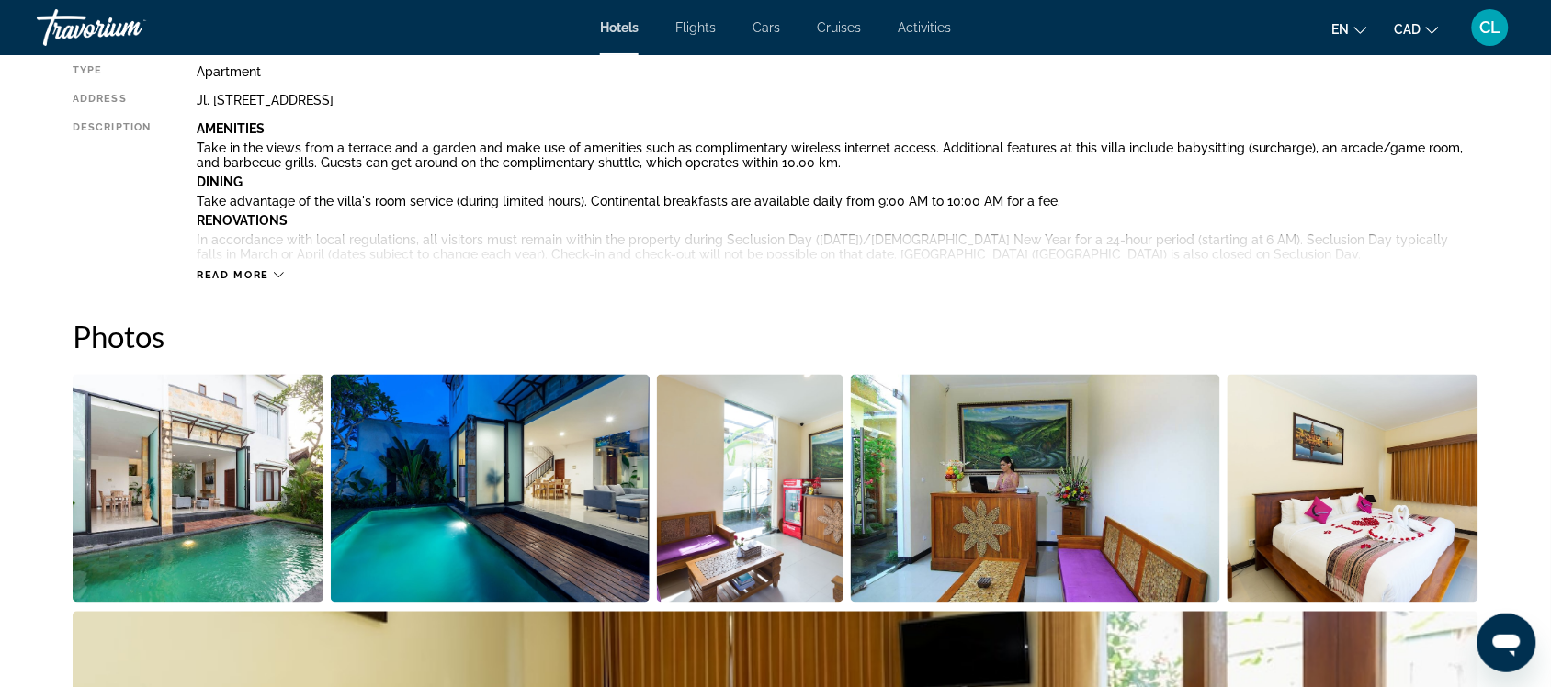  I want to click on a: Activities, so click(924, 28).